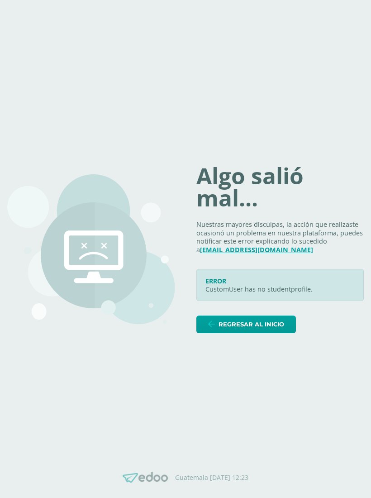 Image resolution: width=371 pixels, height=498 pixels. I want to click on h1: Algo salió mal..., so click(280, 187).